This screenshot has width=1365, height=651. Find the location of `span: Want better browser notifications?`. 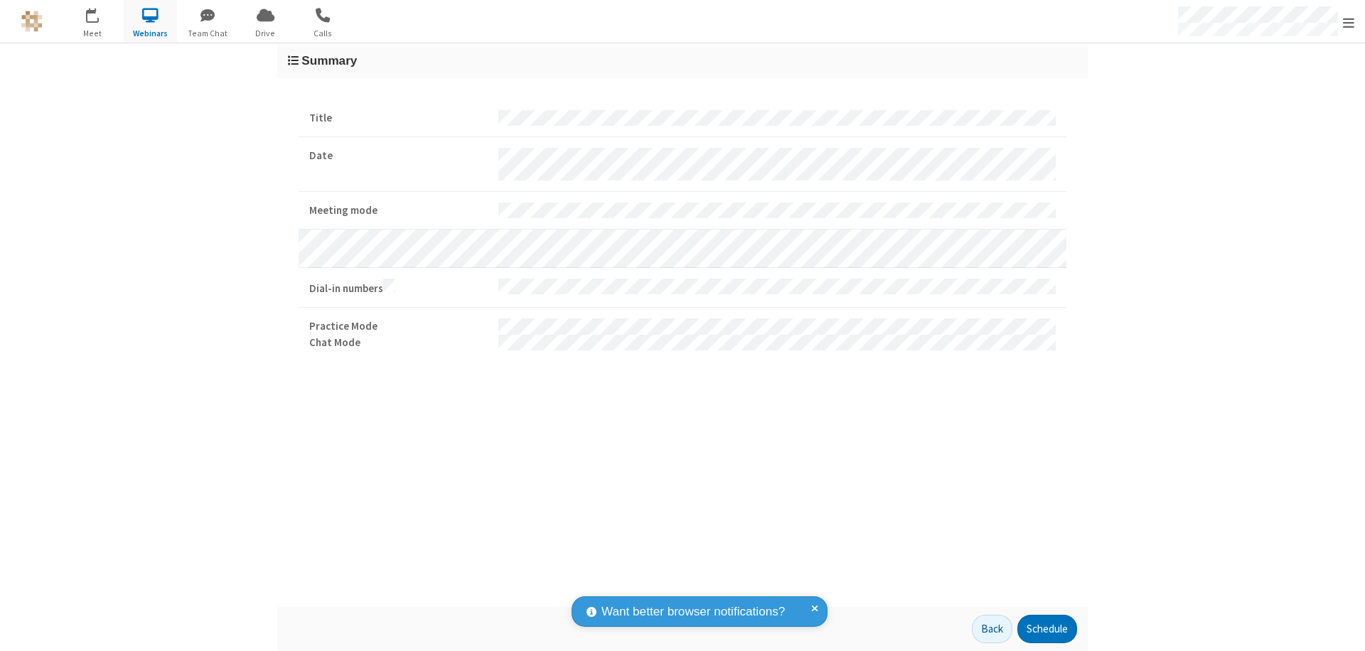

span: Want better browser notifications? is located at coordinates (693, 612).